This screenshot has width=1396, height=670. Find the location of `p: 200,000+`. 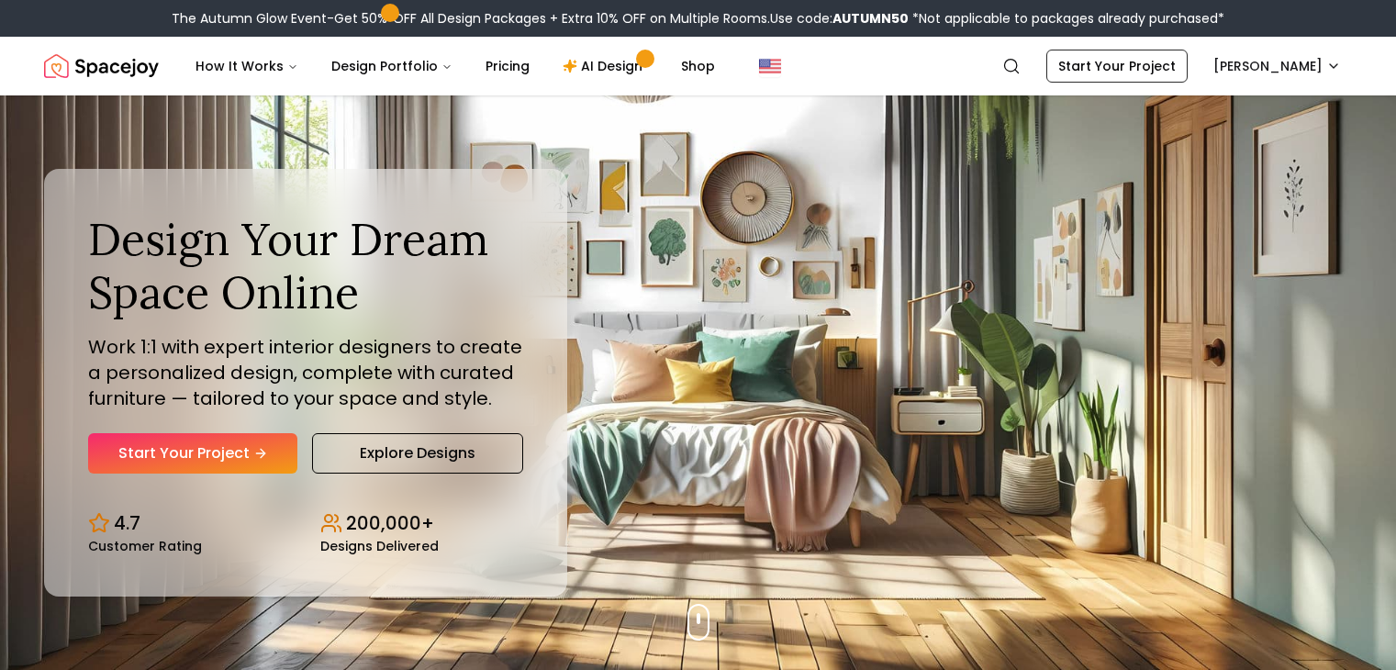

p: 200,000+ is located at coordinates (390, 523).